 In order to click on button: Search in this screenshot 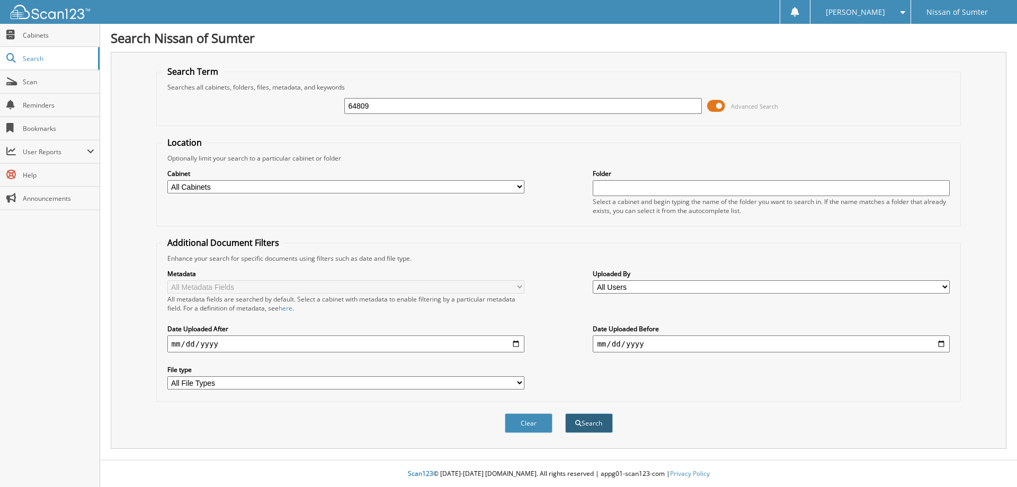, I will do `click(589, 423)`.